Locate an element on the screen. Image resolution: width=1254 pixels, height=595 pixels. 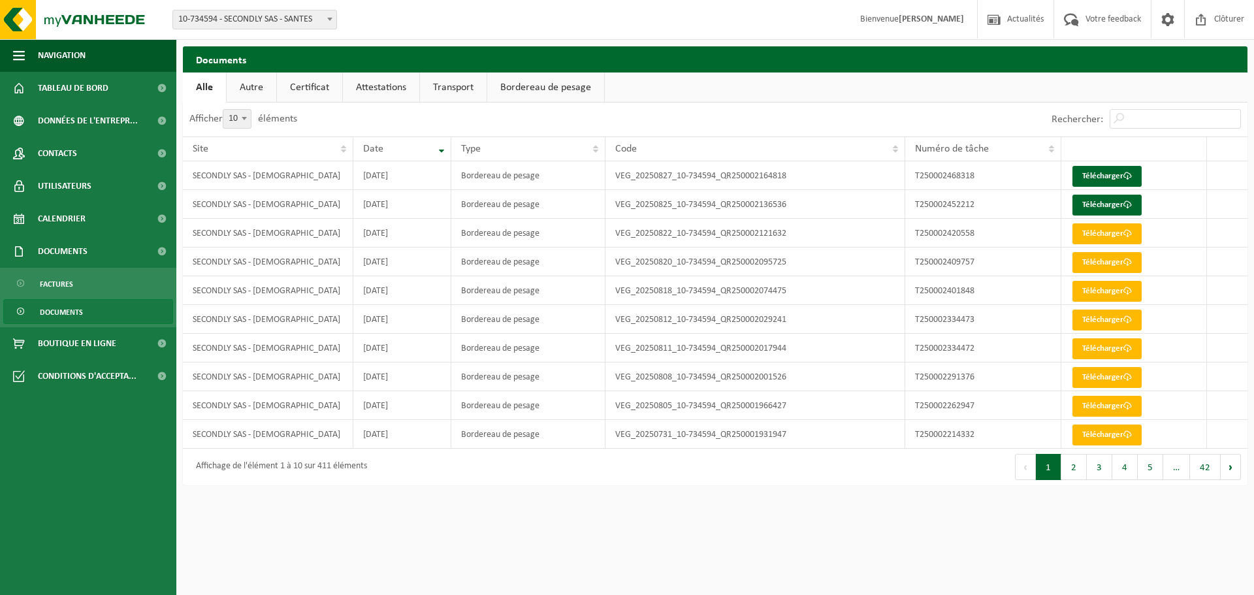
span: Conditions d'accepta... is located at coordinates (87, 376).